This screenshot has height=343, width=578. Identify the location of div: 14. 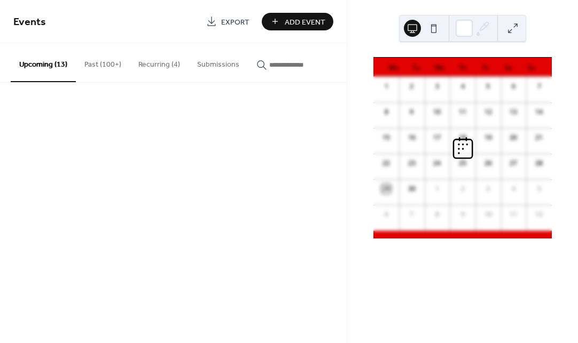
(539, 112).